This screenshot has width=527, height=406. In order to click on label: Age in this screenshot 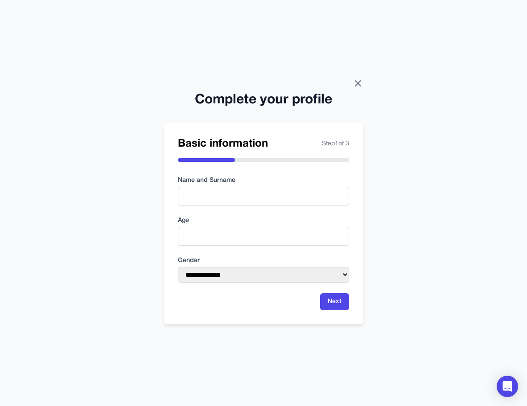, I will do `click(264, 221)`.